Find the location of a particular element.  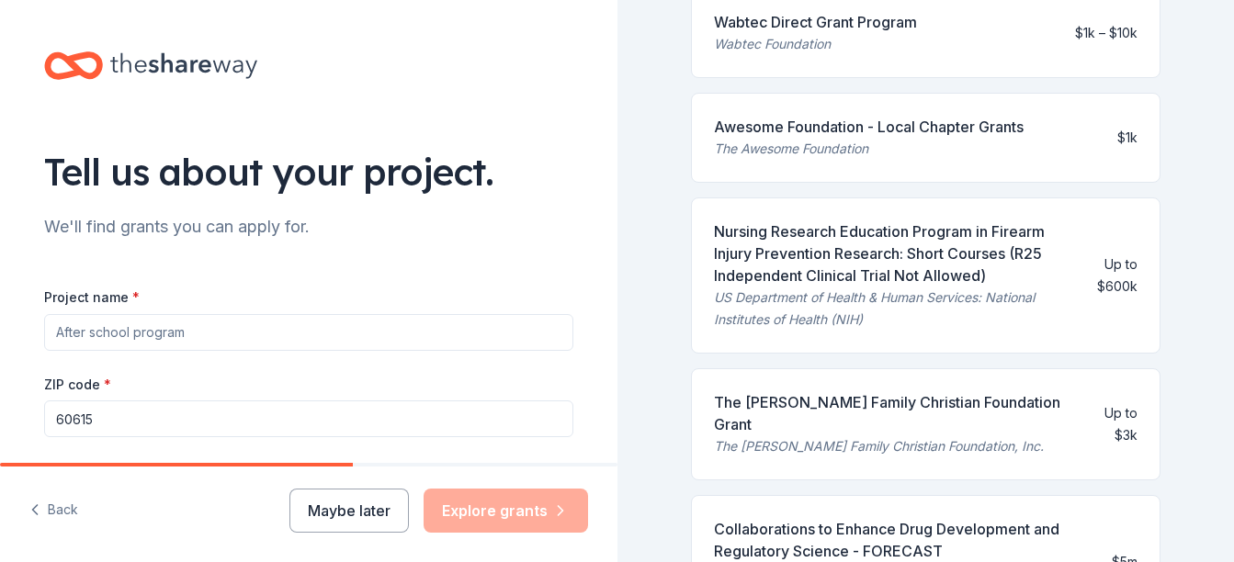

div: Awesome Foundation - Local Chapter Grants is located at coordinates (868, 127).